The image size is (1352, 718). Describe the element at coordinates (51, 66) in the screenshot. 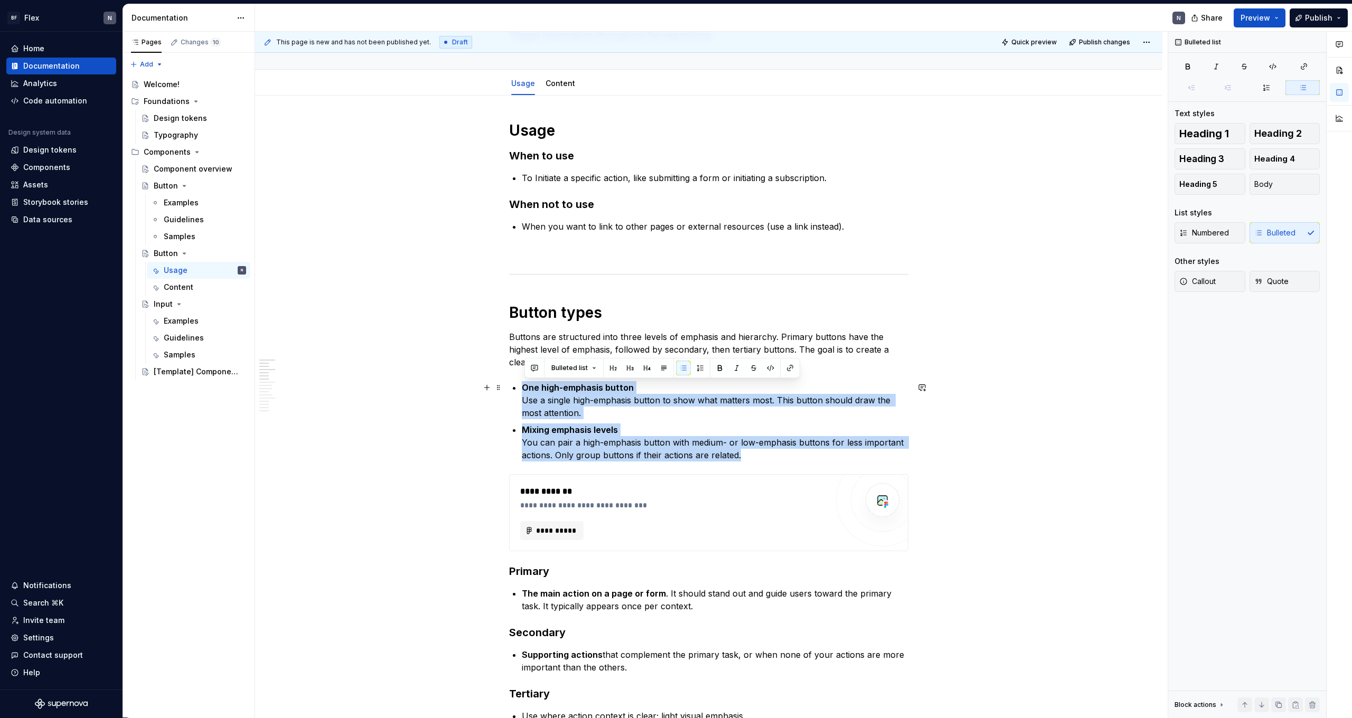

I see `div: Documentation` at that location.